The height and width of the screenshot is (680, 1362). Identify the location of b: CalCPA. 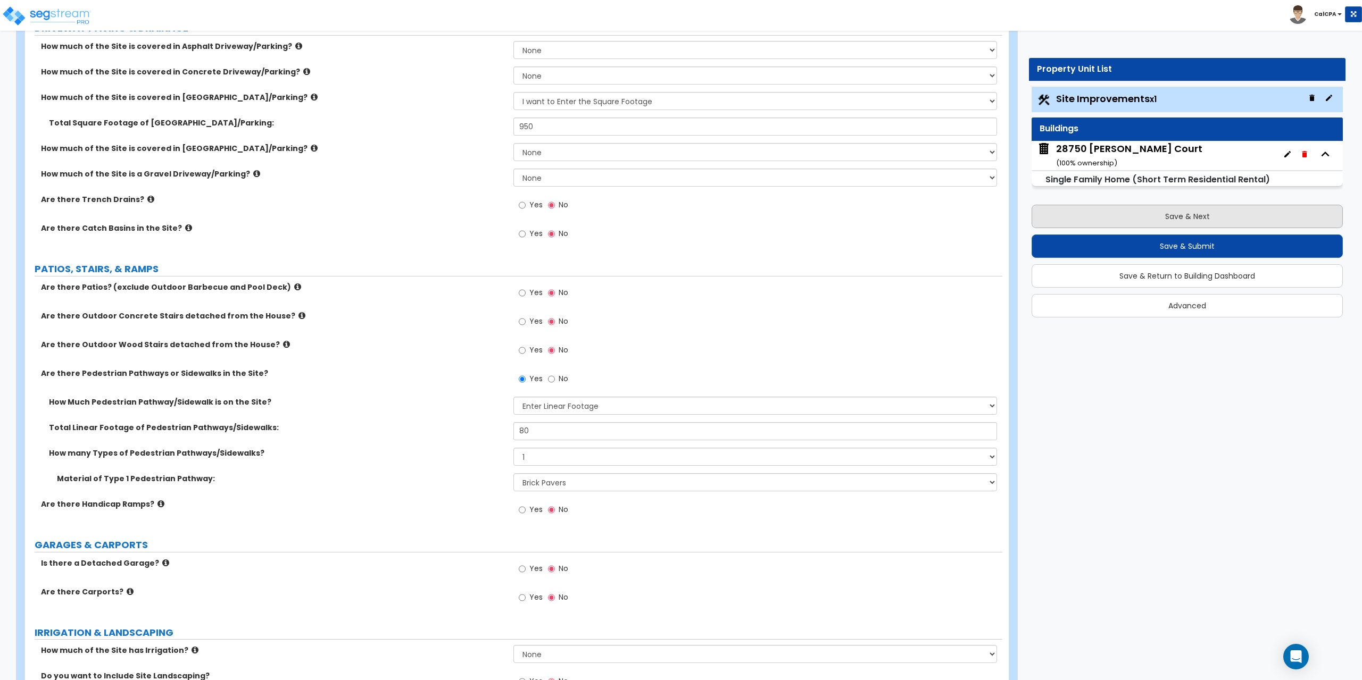
(1325, 14).